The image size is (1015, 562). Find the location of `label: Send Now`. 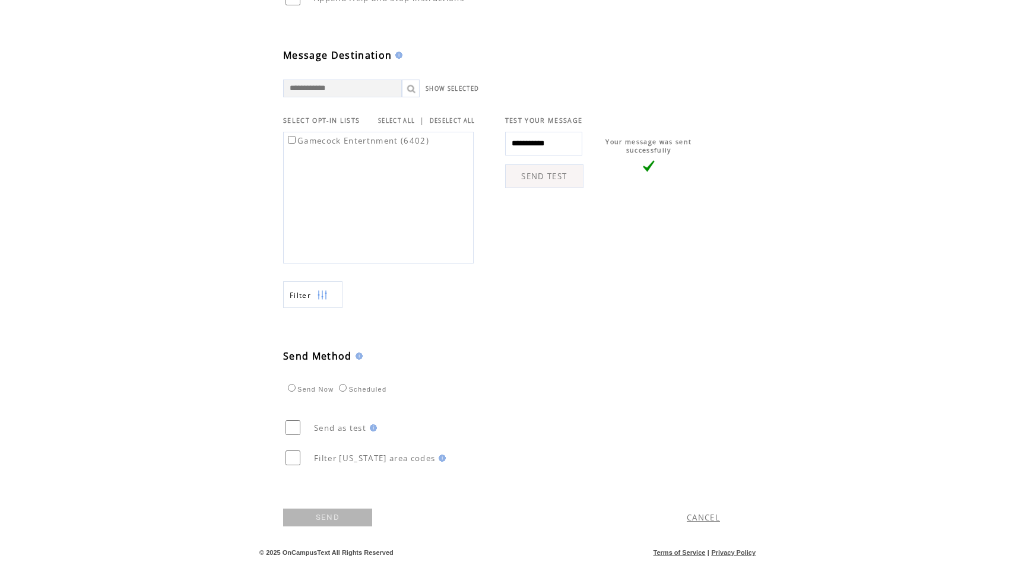

label: Send Now is located at coordinates (309, 389).